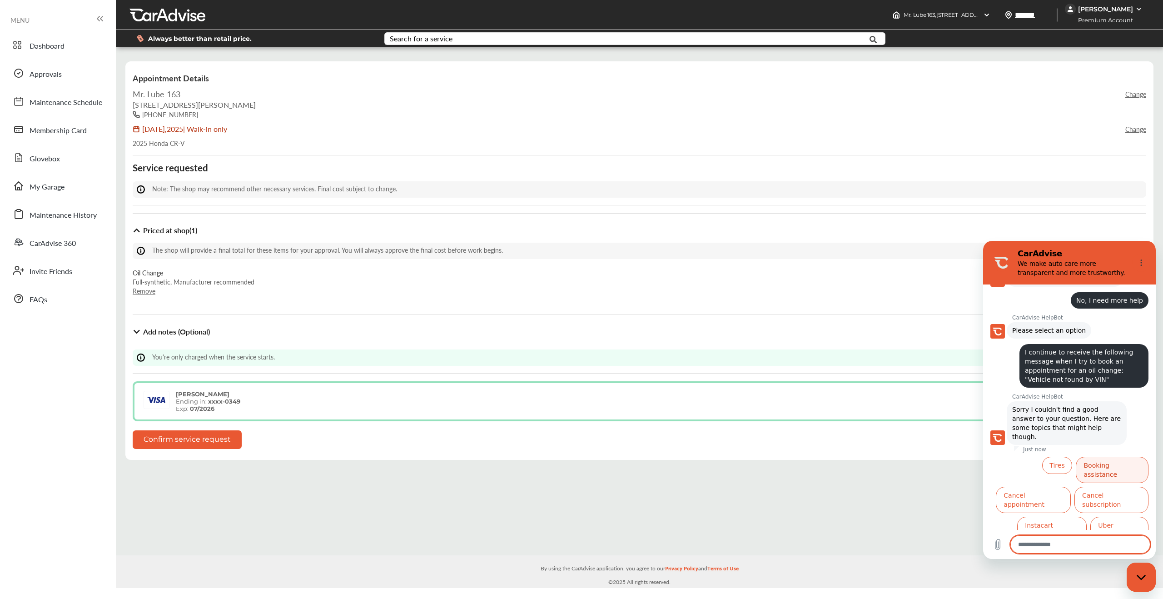  I want to click on span: MENU, so click(20, 20).